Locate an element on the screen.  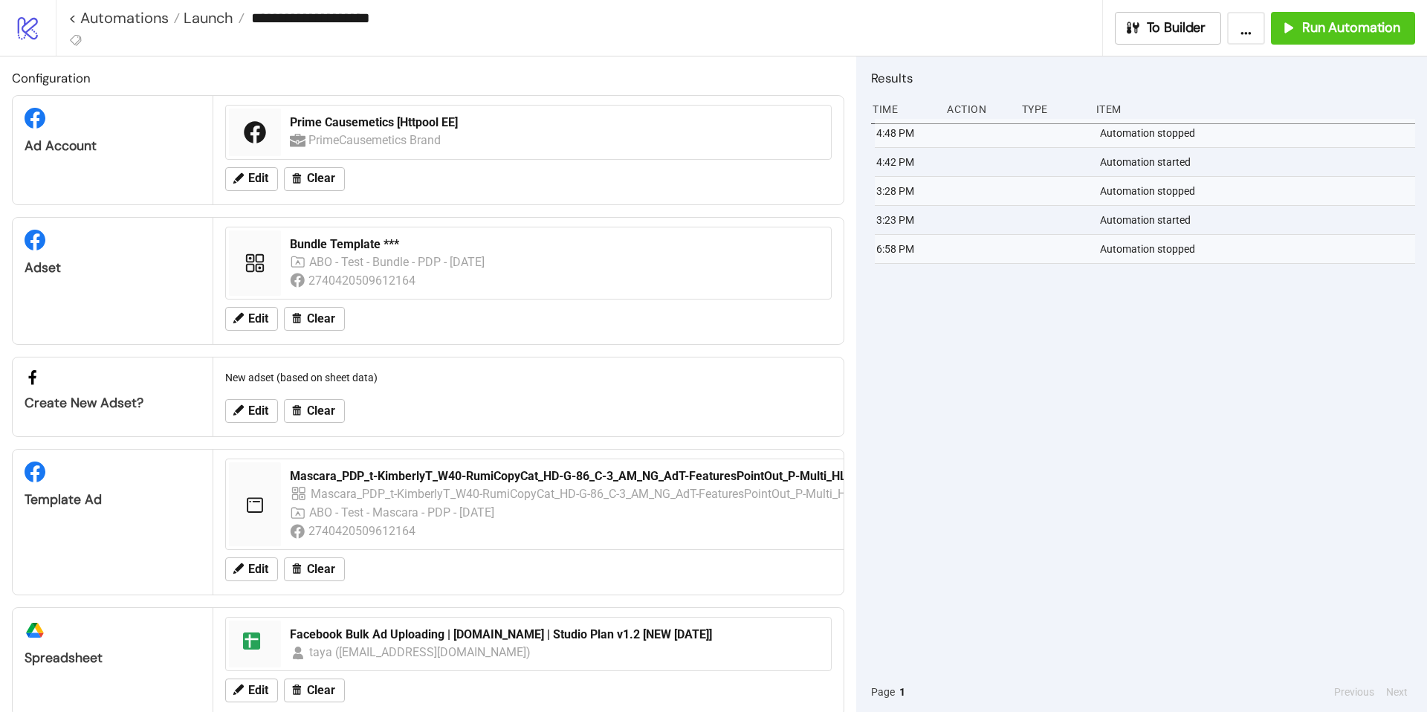
h2: Results is located at coordinates (1143, 78).